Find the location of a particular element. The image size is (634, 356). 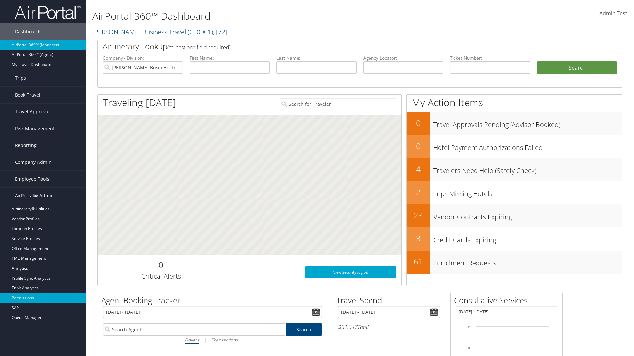

label: First Name: is located at coordinates (229, 58).